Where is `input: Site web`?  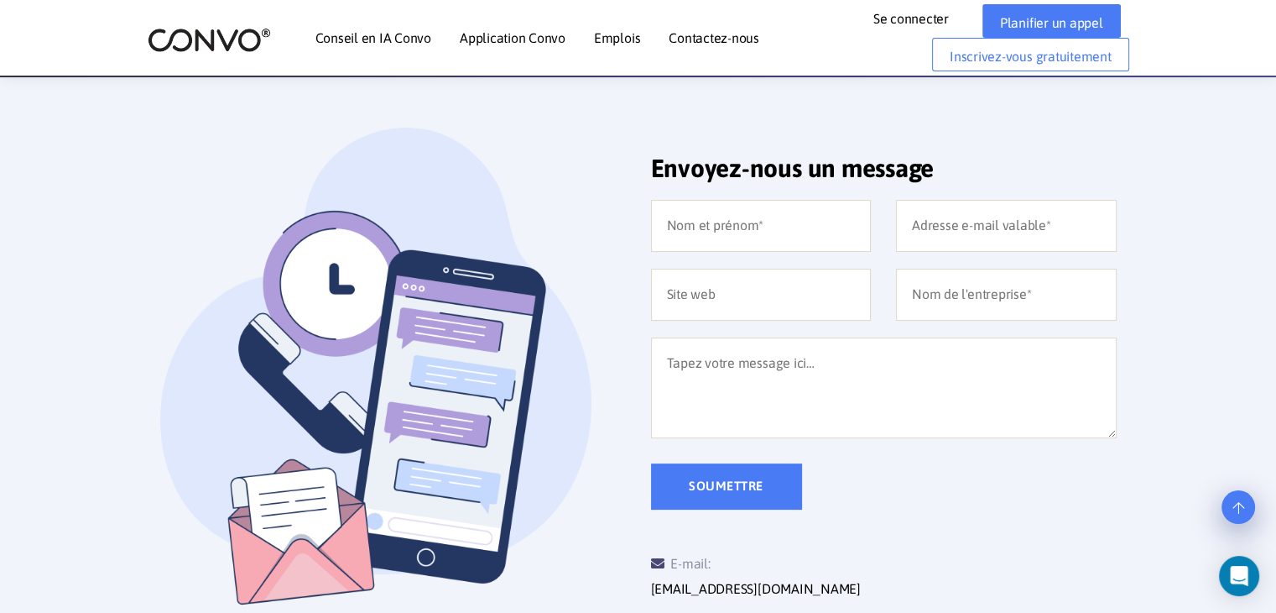 input: Site web is located at coordinates (761, 295).